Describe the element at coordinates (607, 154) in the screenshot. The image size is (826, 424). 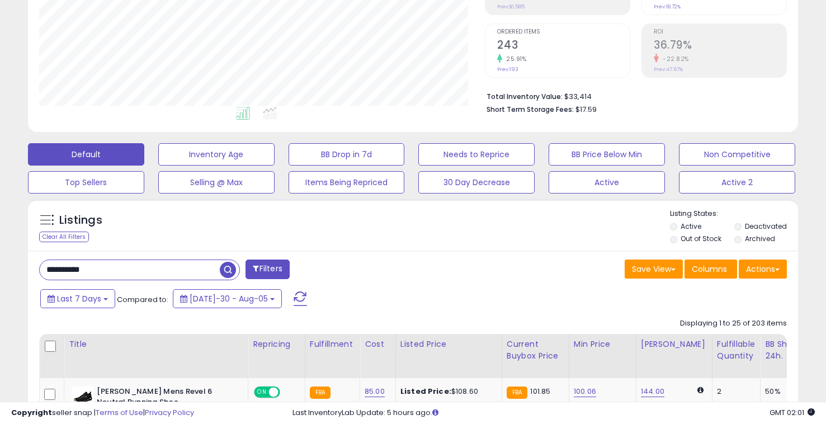
I see `button: BB Price Below Min` at that location.